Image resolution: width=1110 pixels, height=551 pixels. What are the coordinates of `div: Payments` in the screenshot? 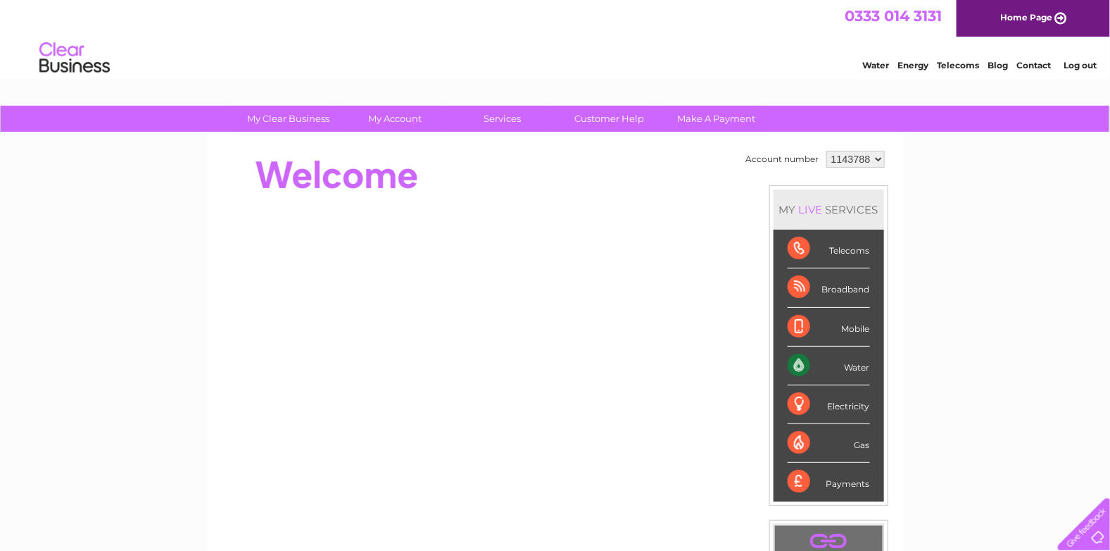 It's located at (829, 482).